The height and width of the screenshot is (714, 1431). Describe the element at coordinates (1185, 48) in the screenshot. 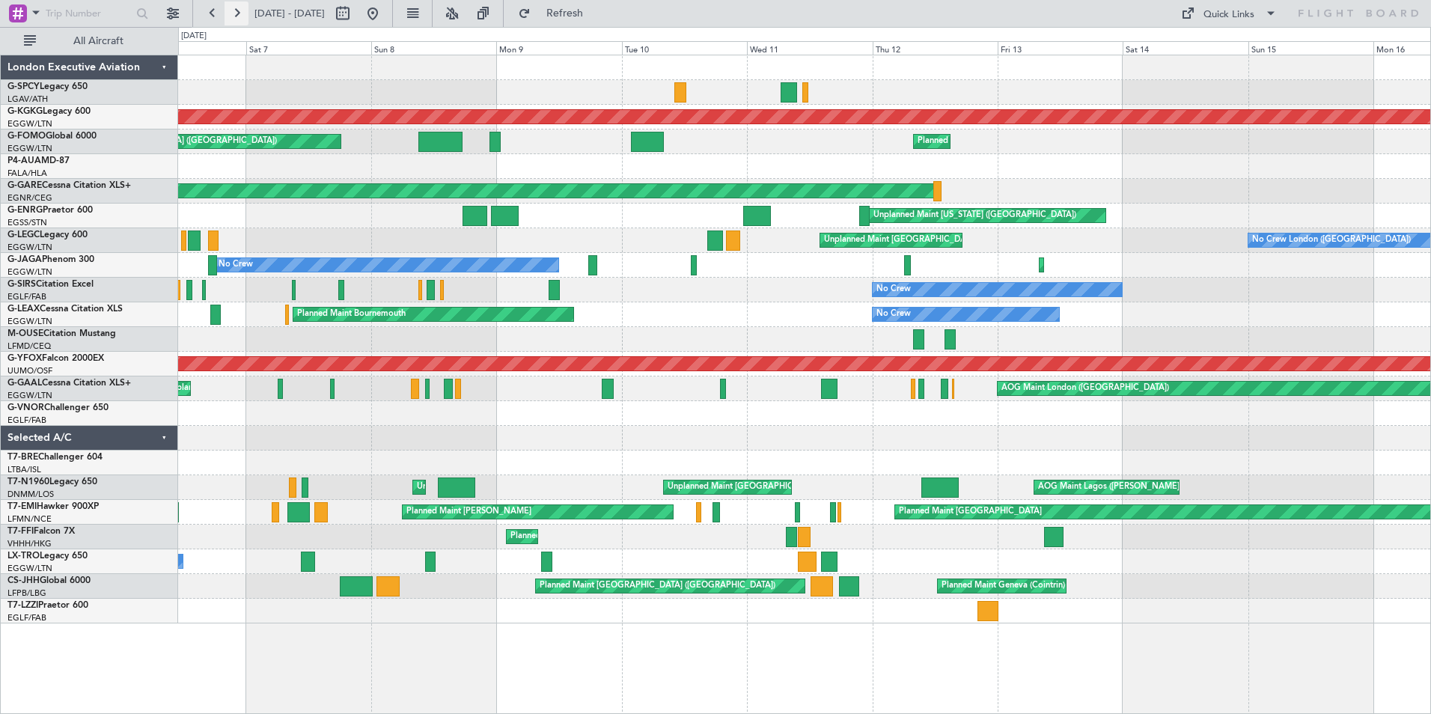

I see `div: Sat 14` at that location.